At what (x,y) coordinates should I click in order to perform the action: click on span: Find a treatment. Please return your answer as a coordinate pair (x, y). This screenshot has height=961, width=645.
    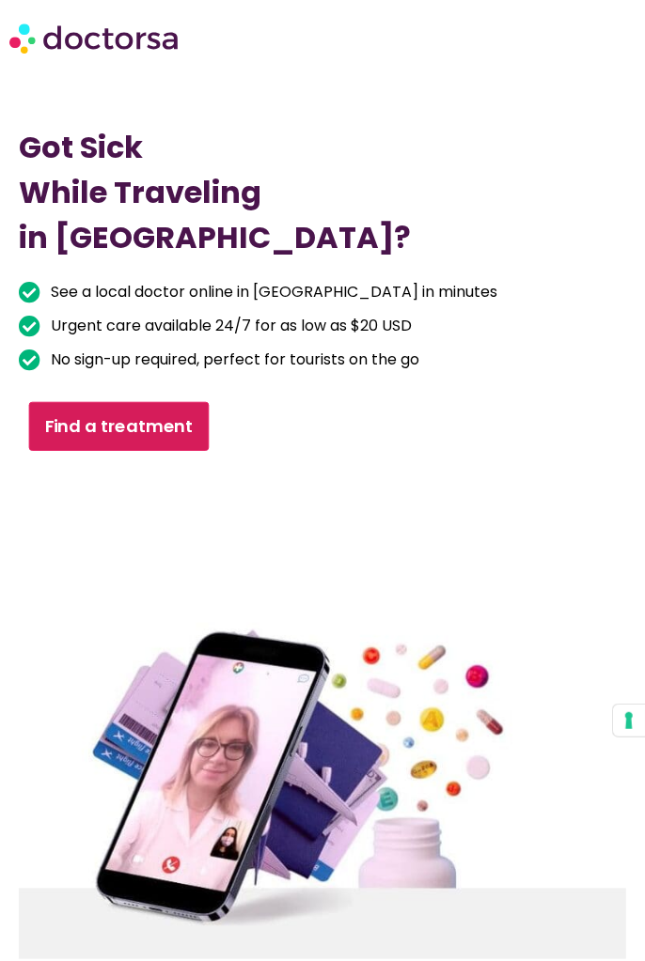
    Looking at the image, I should click on (119, 427).